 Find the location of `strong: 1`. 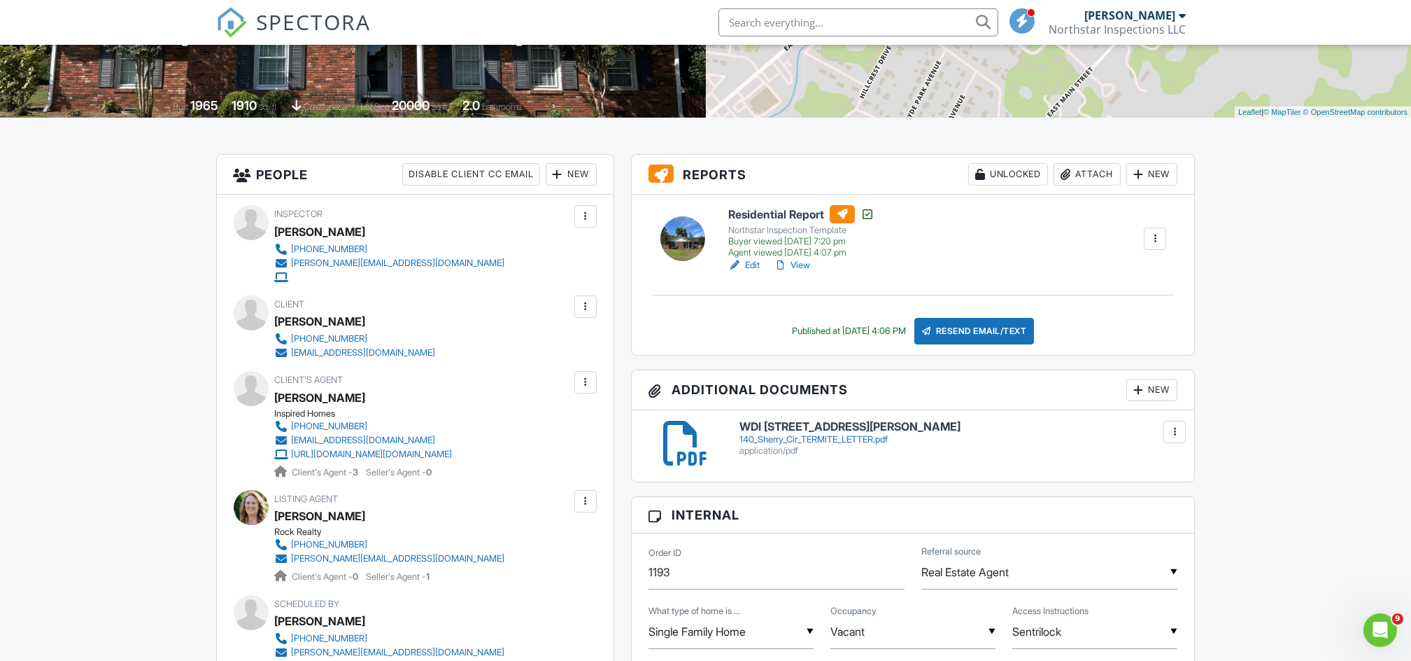

strong: 1 is located at coordinates (428, 576).